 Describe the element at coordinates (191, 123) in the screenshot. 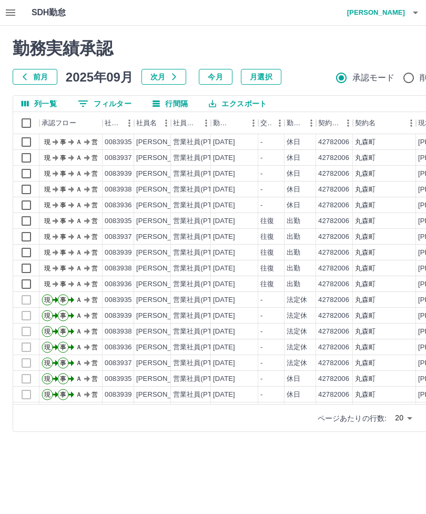

I see `div: 社員区分` at that location.